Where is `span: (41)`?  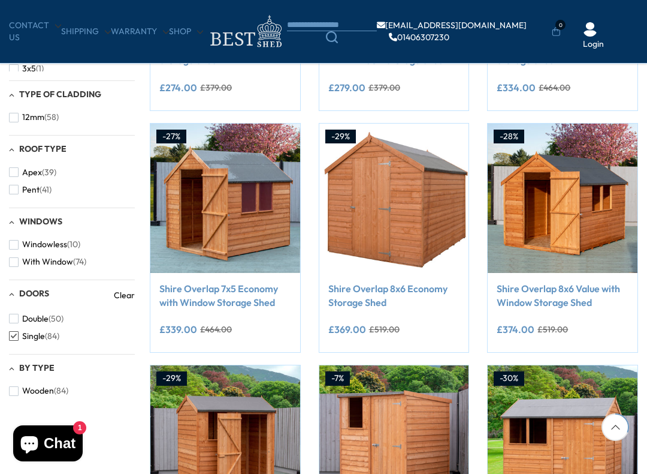
span: (41) is located at coordinates (46, 189).